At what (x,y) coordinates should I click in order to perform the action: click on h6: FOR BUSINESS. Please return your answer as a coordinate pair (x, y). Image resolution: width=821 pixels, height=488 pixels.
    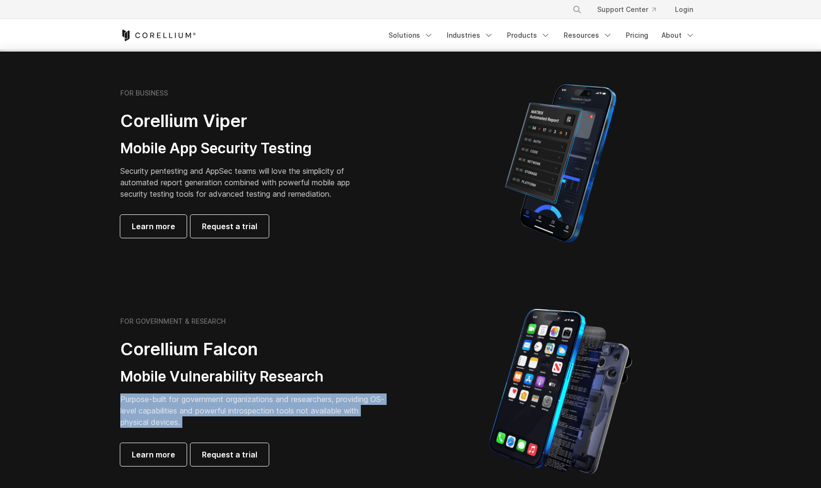
    Looking at the image, I should click on (144, 93).